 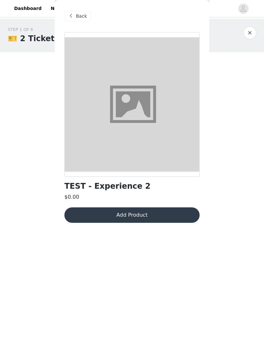 I want to click on a: Dashboard, so click(x=28, y=8).